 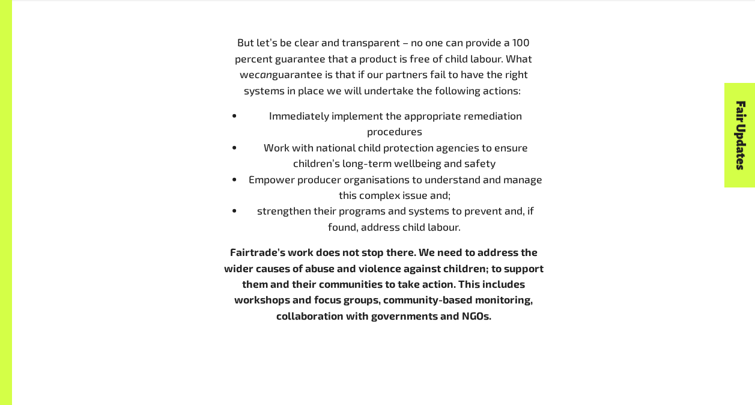 I want to click on span: Work with national child protection agencies to ensure children’s long-term wellbeing and safety, so click(x=396, y=155).